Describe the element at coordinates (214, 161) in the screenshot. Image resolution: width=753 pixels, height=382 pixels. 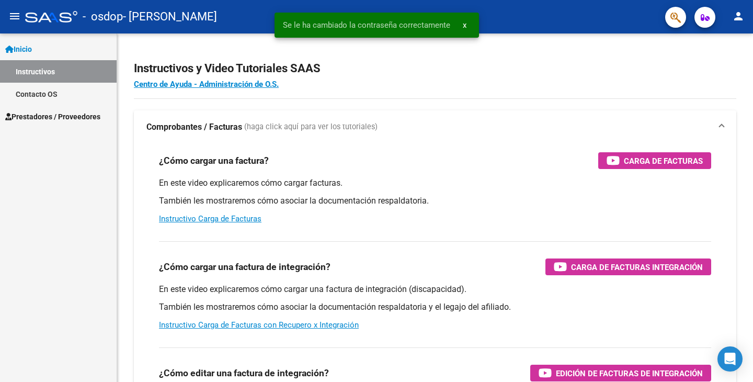
I see `h3: ¿Cómo cargar una factura?` at that location.